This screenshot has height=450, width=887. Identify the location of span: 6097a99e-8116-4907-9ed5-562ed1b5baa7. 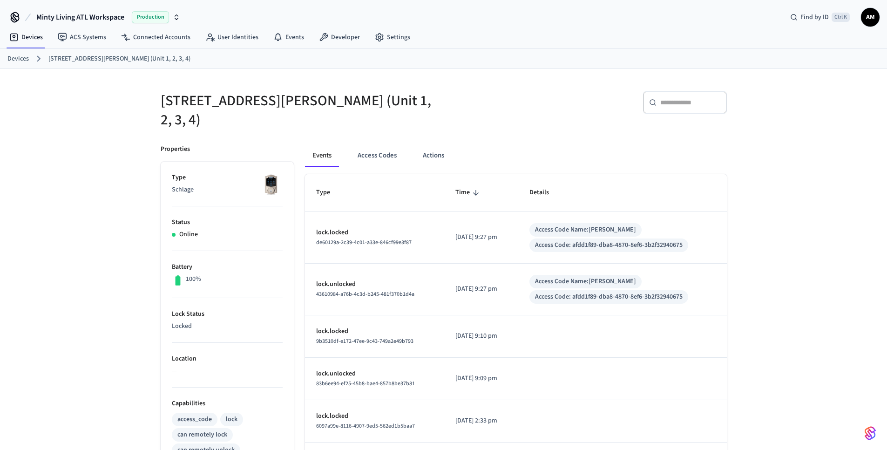
(366, 426).